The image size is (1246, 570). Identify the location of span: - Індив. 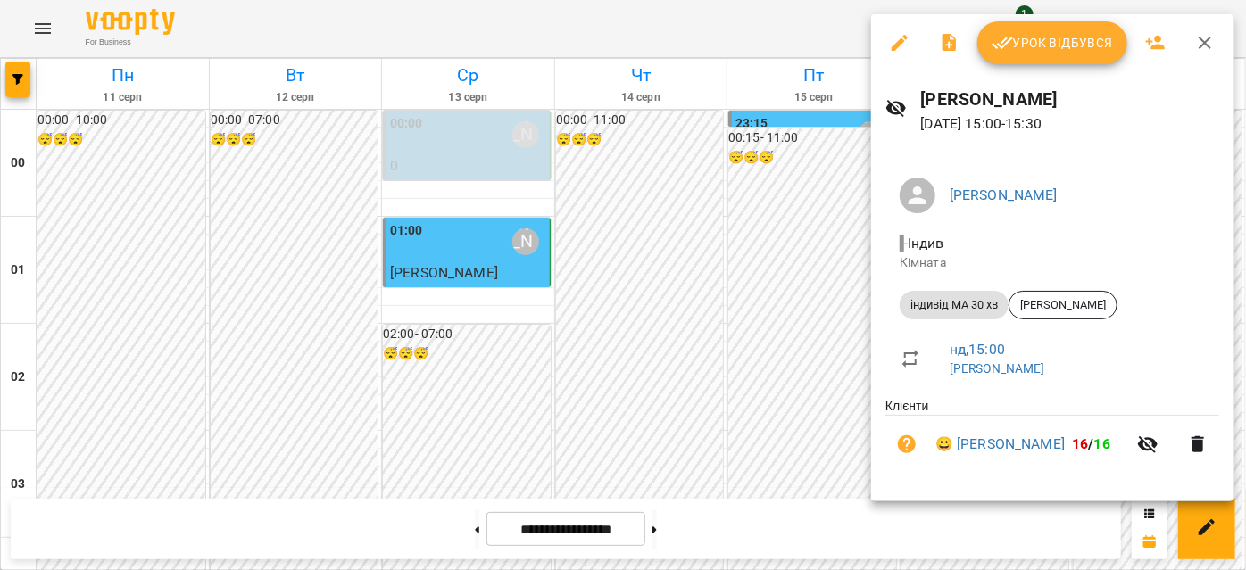
(924, 243).